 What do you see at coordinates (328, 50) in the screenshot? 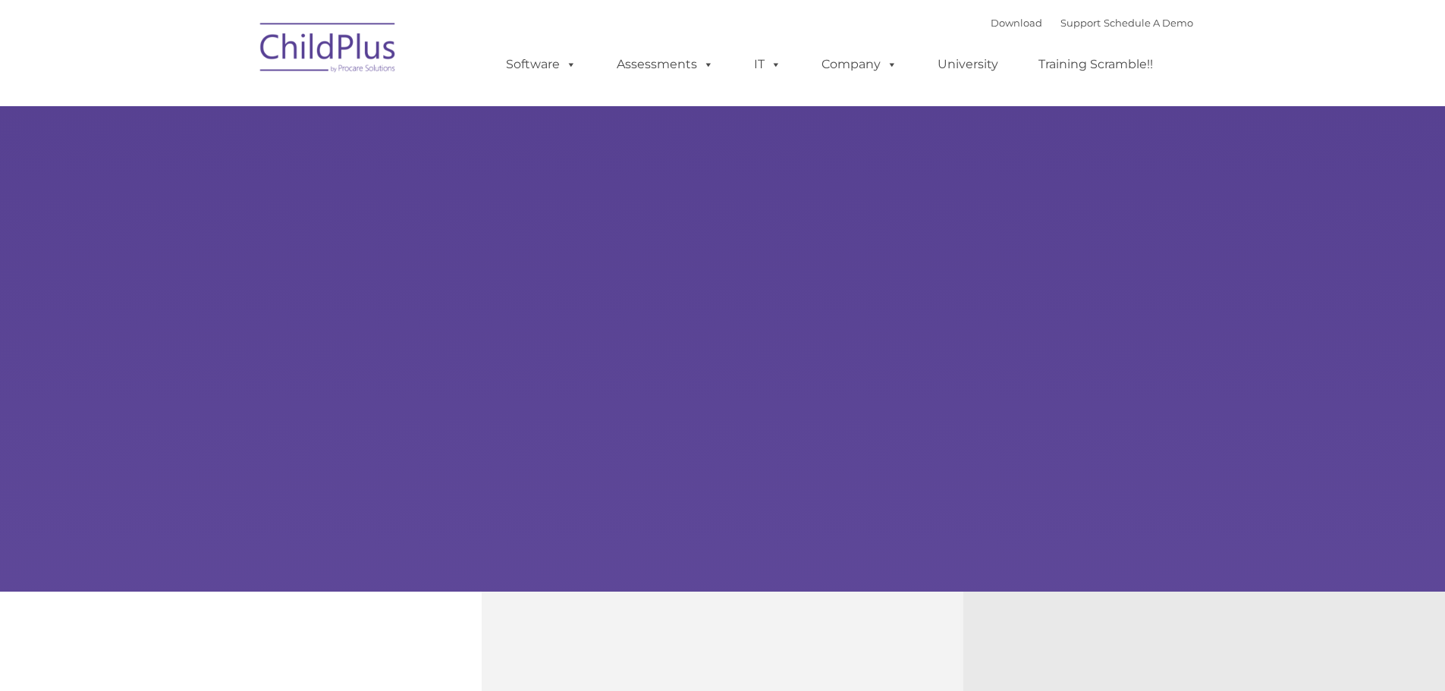
I see `img: ChildPlus by Procare Solutions` at bounding box center [328, 50].